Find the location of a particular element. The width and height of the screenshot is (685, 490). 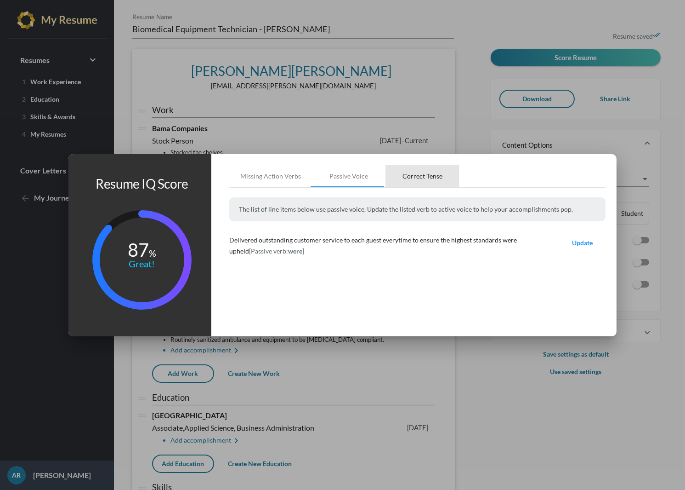

div: Correct Tense is located at coordinates (422, 176).